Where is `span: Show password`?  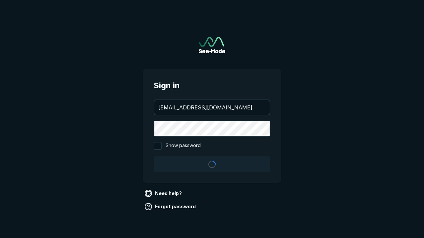
span: Show password is located at coordinates (183, 146).